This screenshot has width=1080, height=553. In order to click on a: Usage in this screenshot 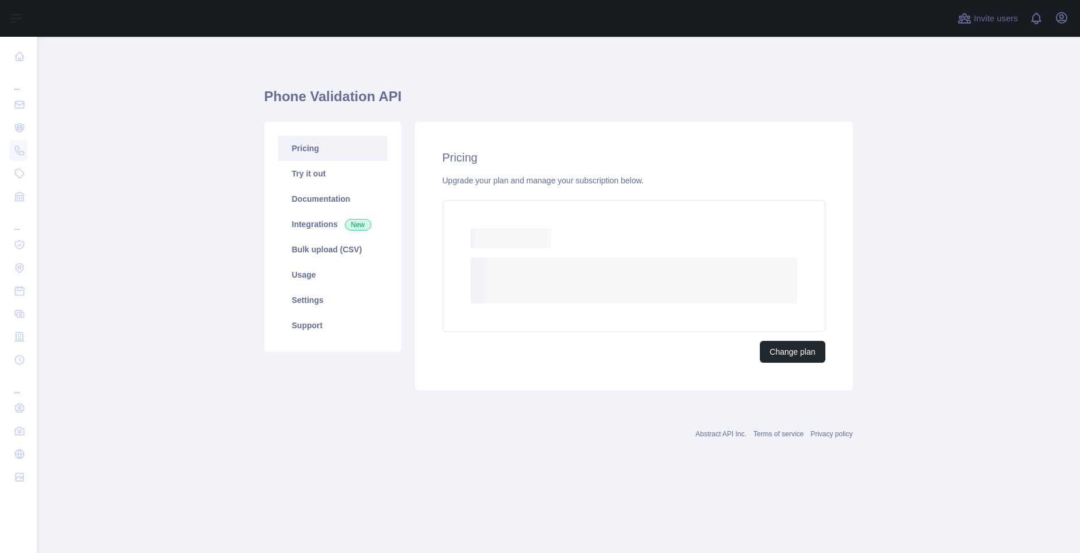, I will do `click(333, 275)`.